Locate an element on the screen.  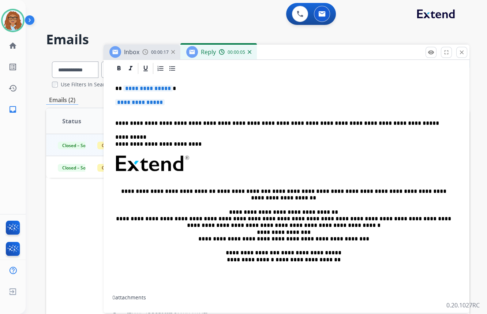
div: Bold is located at coordinates (119, 68).